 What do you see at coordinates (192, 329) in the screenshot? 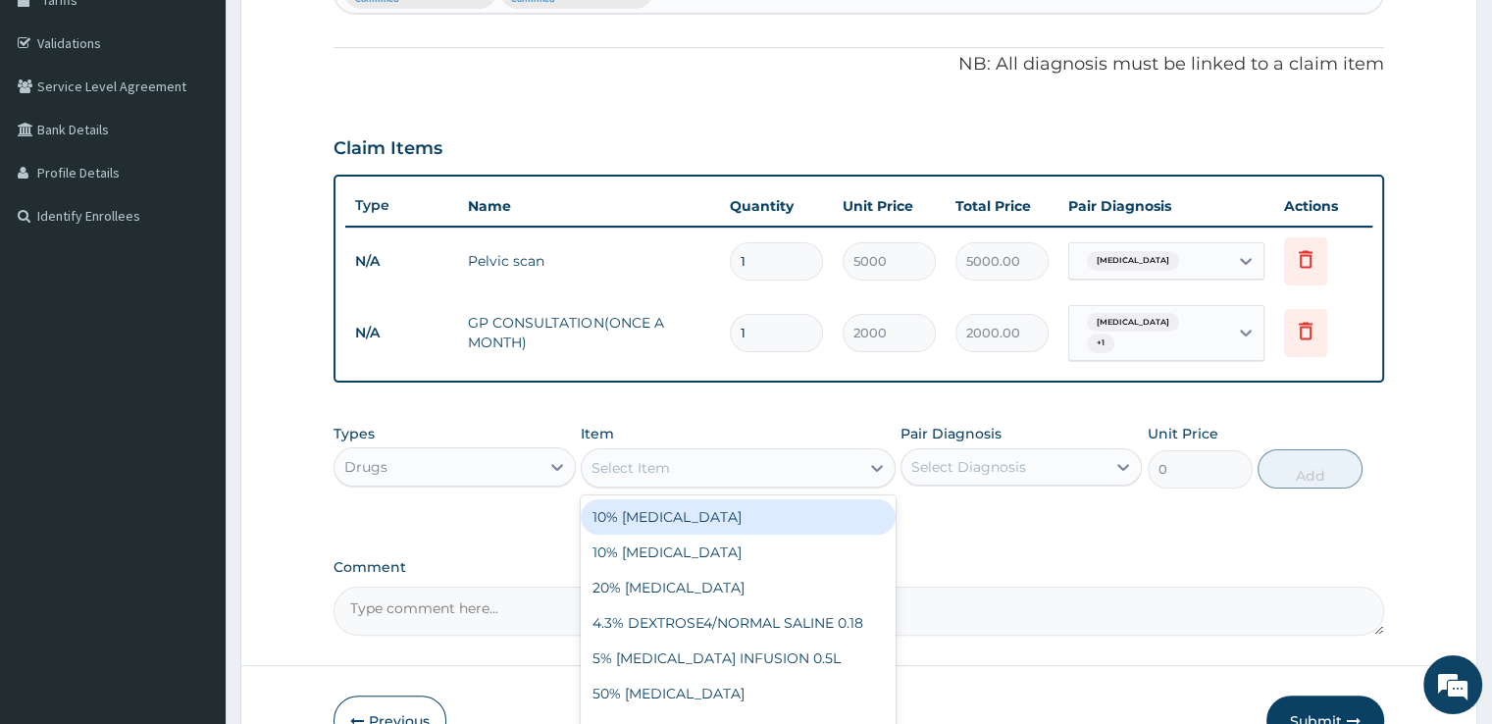
I see `span: We're online!` at bounding box center [192, 329].